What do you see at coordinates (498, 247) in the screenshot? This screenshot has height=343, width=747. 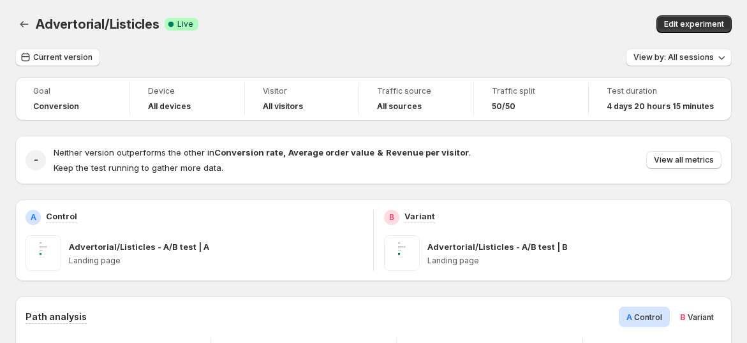 I see `p: Advertorial/Listicles - A/B test | B` at bounding box center [498, 247].